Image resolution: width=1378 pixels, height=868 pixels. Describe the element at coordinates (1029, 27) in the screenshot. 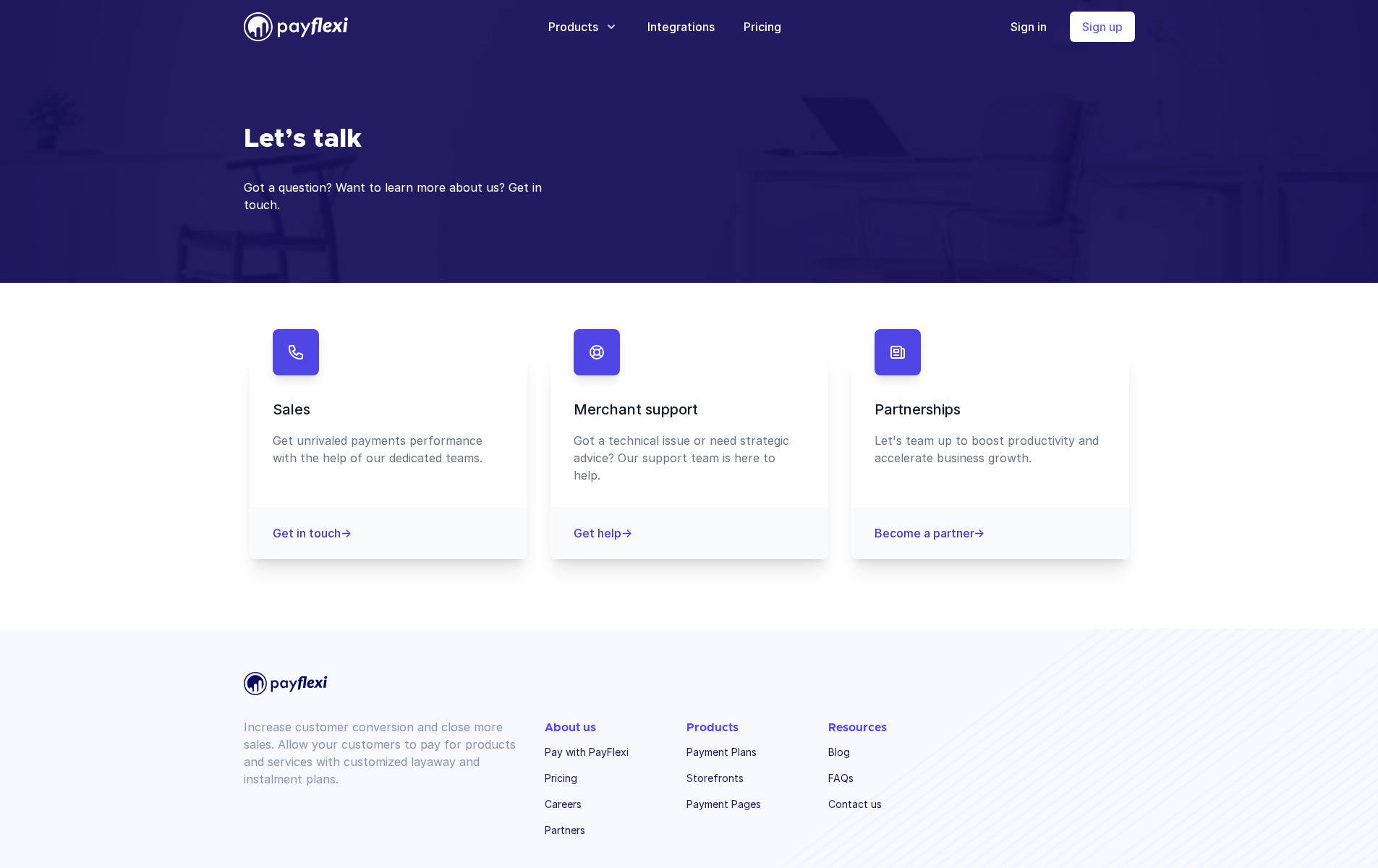

I see `a: Sign in` at that location.